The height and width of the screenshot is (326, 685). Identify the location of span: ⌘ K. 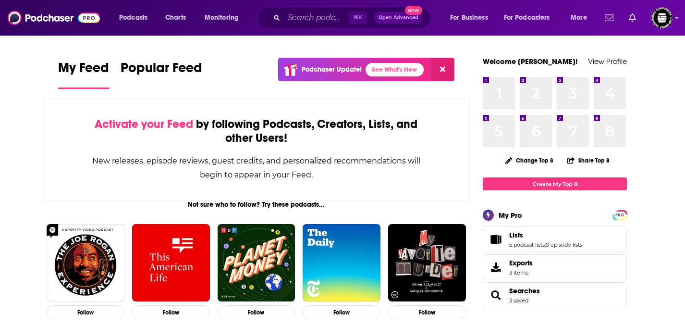
(358, 18).